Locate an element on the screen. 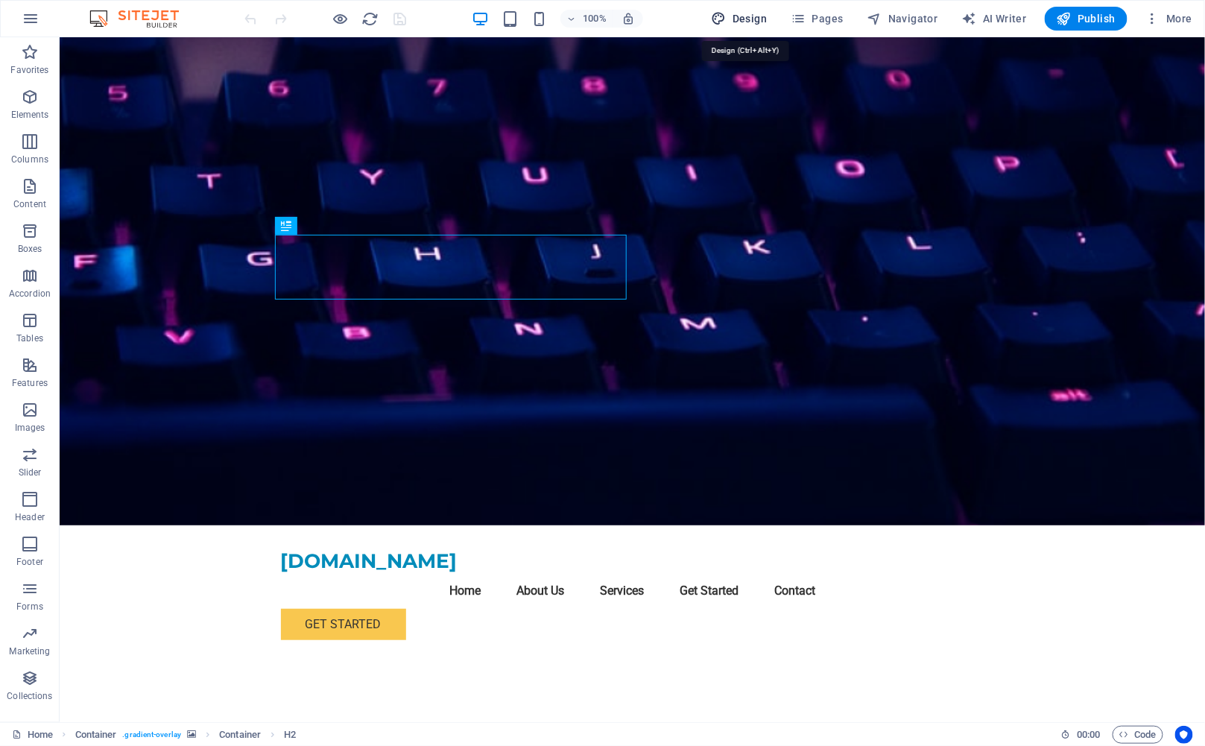  img: Editor Logo is located at coordinates (142, 19).